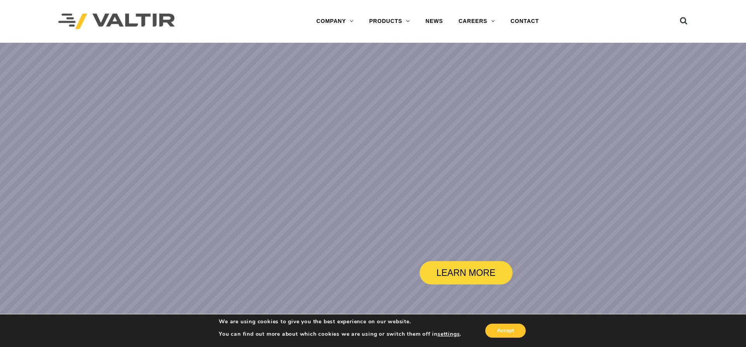  I want to click on a: CAREERS, so click(477, 21).